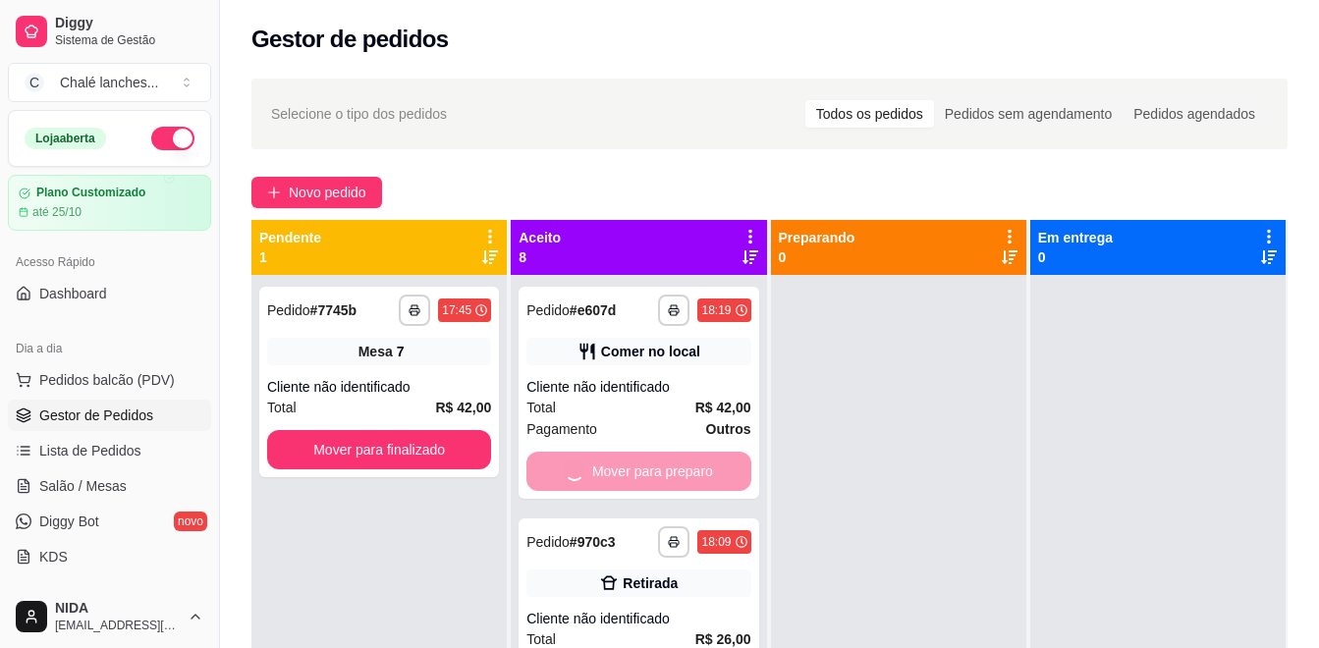 This screenshot has width=1319, height=648. What do you see at coordinates (96, 415) in the screenshot?
I see `span: Gestor de Pedidos` at bounding box center [96, 415].